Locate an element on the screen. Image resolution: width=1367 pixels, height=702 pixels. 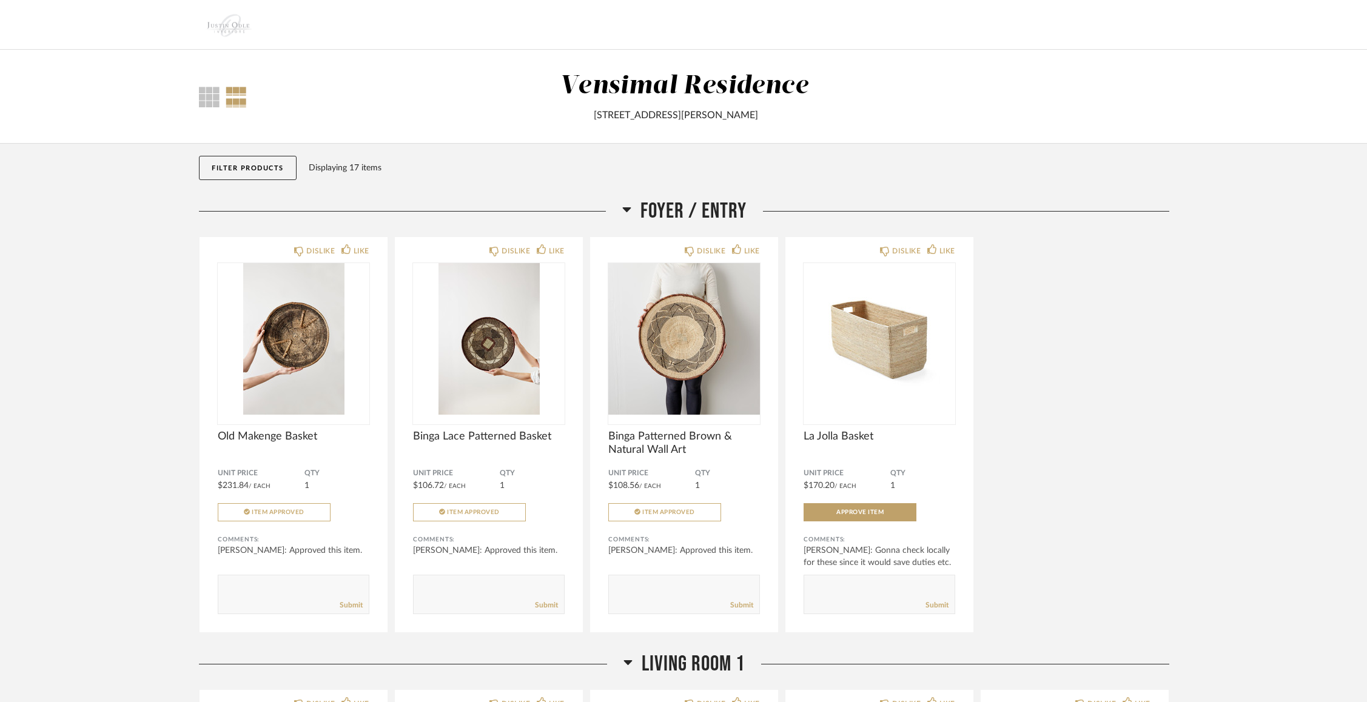
button: Approve Item is located at coordinates (860, 512).